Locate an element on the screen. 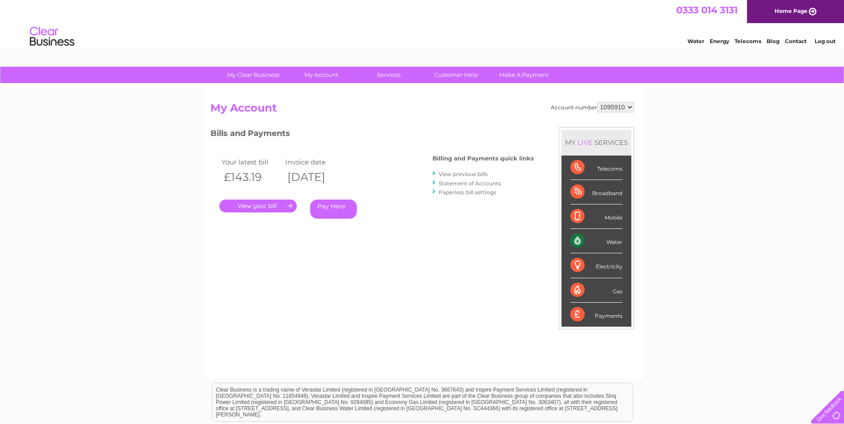  td: Invoice date is located at coordinates (315, 162).